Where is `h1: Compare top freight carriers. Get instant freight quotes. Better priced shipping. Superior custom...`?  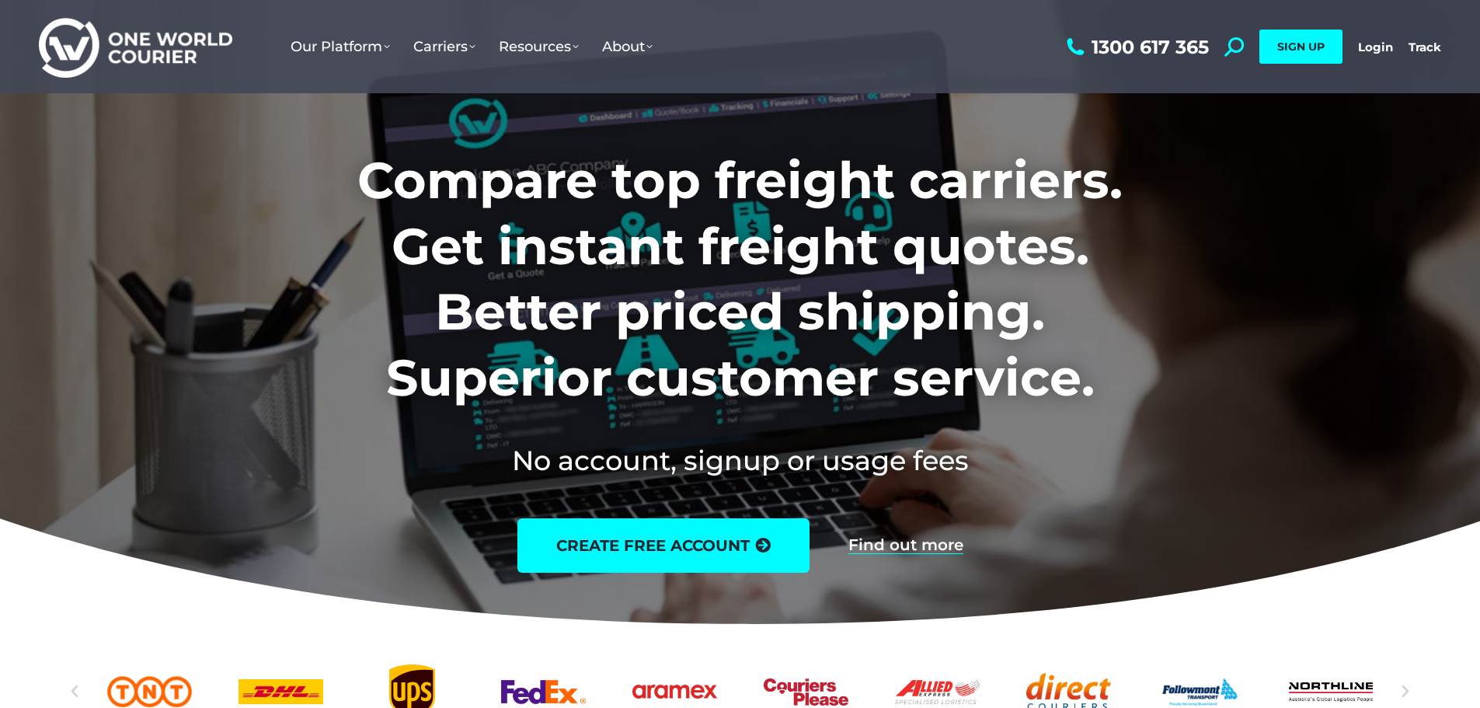 h1: Compare top freight carriers. Get instant freight quotes. Better priced shipping. Superior custom... is located at coordinates (740, 279).